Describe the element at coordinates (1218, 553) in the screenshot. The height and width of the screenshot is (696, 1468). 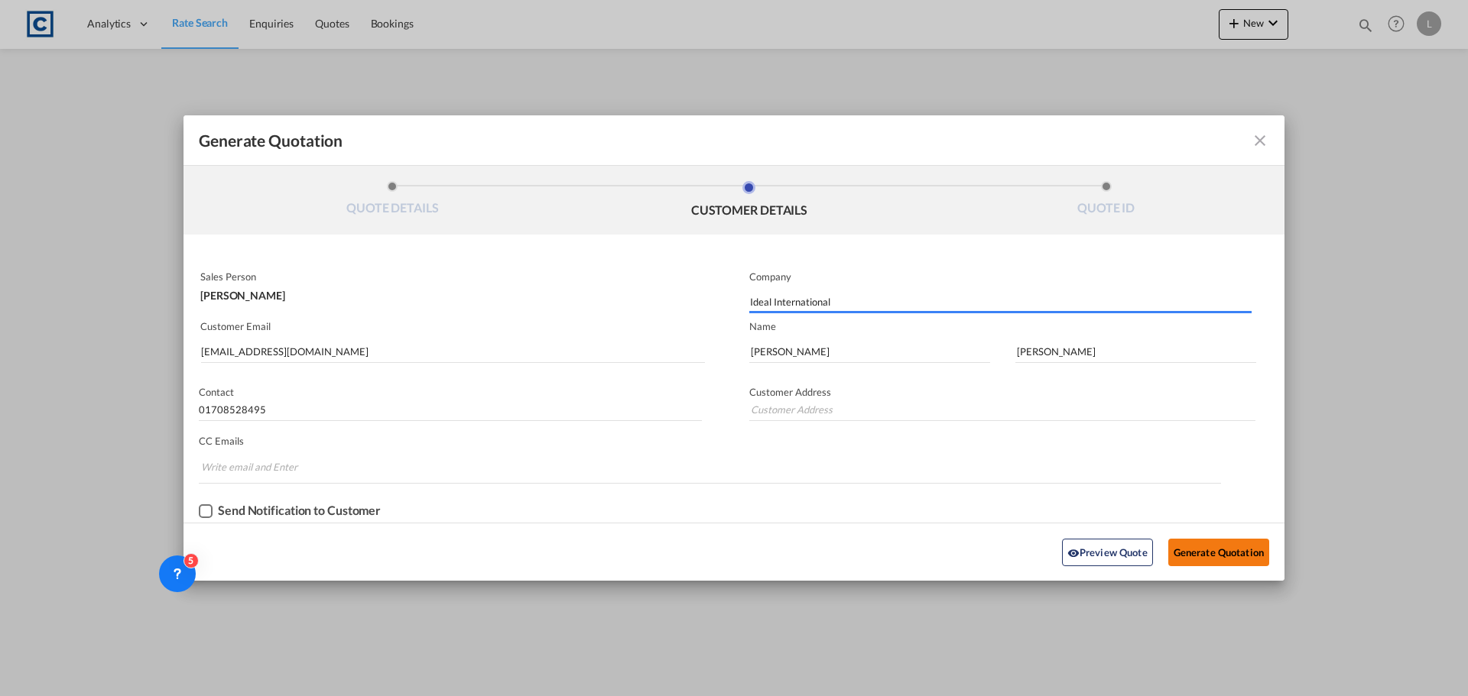
I see `button: Generate Quotation` at that location.